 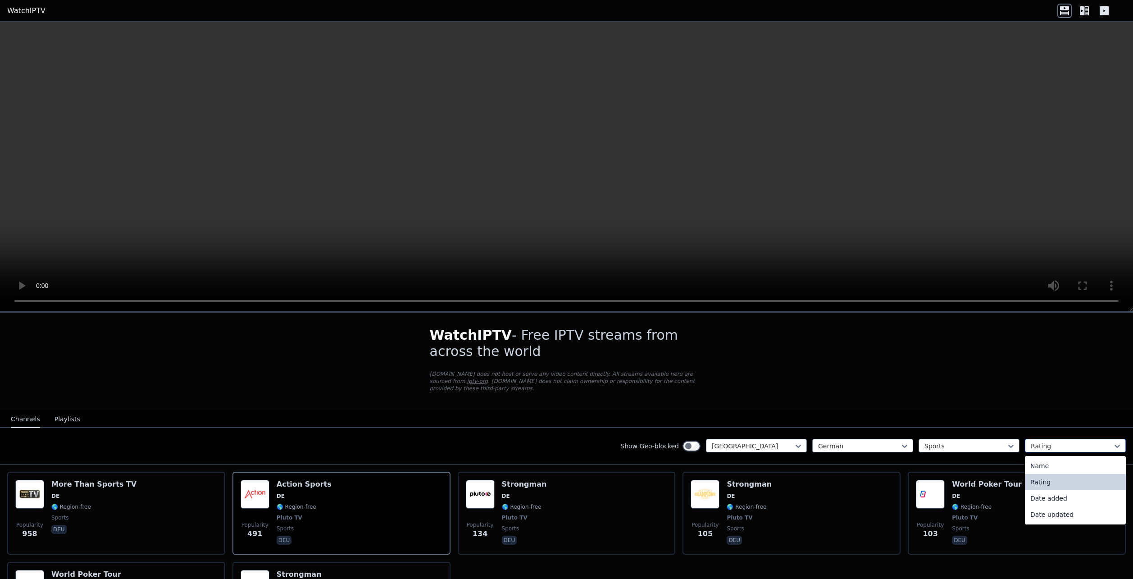 What do you see at coordinates (478, 381) in the screenshot?
I see `a: iptv-org` at bounding box center [478, 381].